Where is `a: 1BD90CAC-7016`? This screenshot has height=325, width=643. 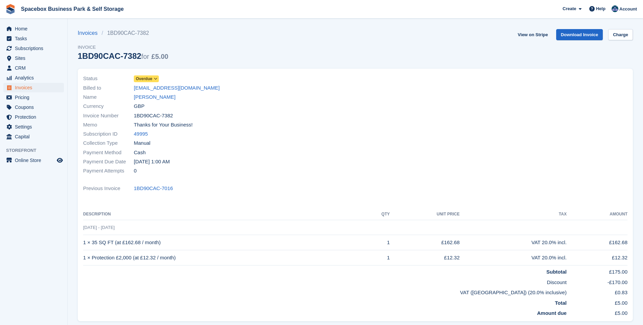
a: 1BD90CAC-7016 is located at coordinates (153, 188).